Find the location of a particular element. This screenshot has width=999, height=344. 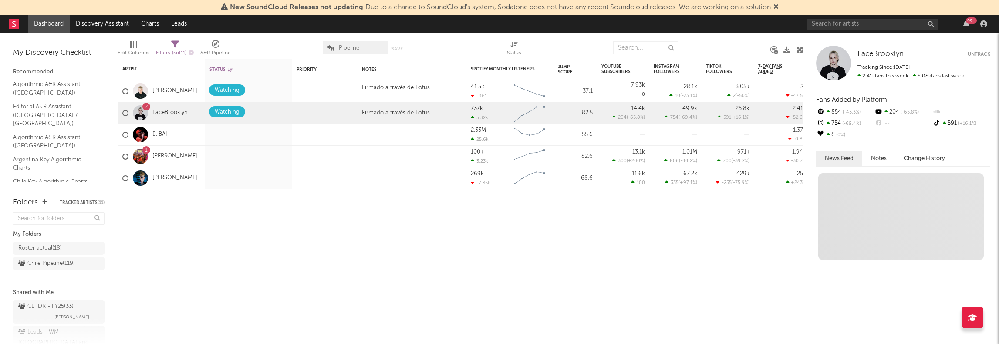

div: 68.6 is located at coordinates (575, 179).